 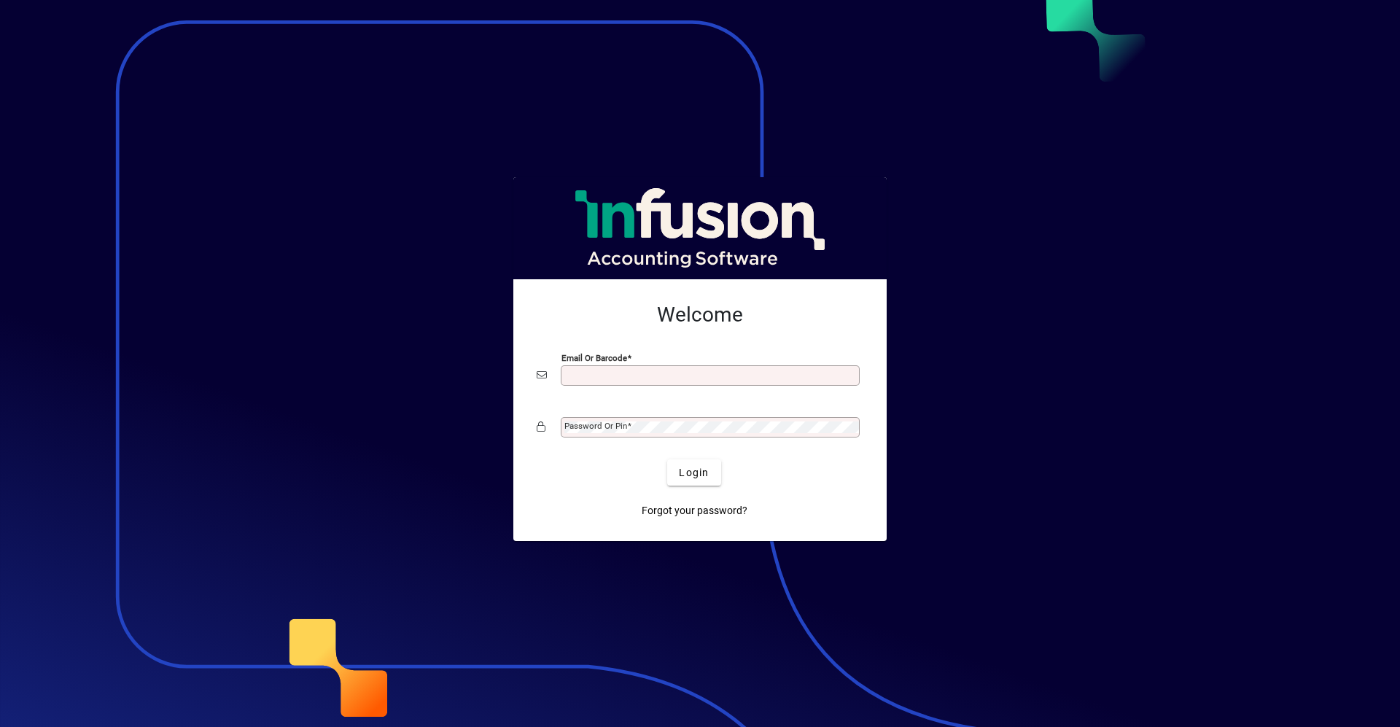 I want to click on mat-label: Password or Pin, so click(x=596, y=426).